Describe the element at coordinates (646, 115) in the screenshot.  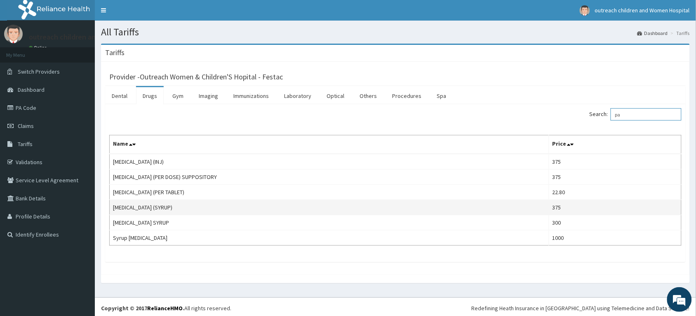
I see `input: Search:` at that location.